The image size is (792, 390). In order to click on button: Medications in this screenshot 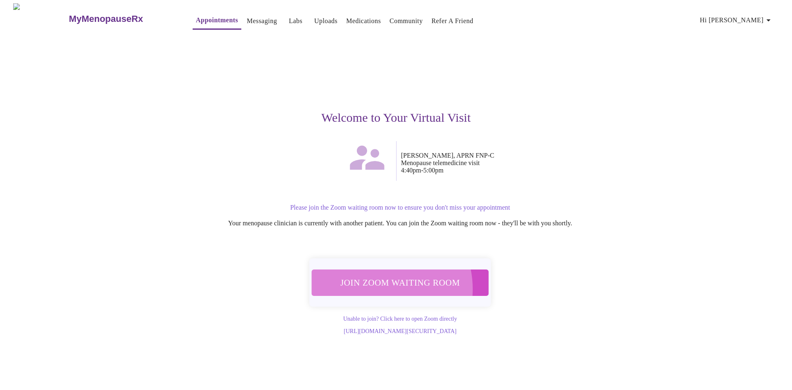, I will do `click(363, 21)`.